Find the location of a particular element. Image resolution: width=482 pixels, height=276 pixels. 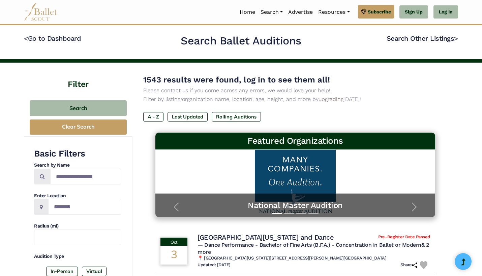

a: upgrading is located at coordinates (331, 99).